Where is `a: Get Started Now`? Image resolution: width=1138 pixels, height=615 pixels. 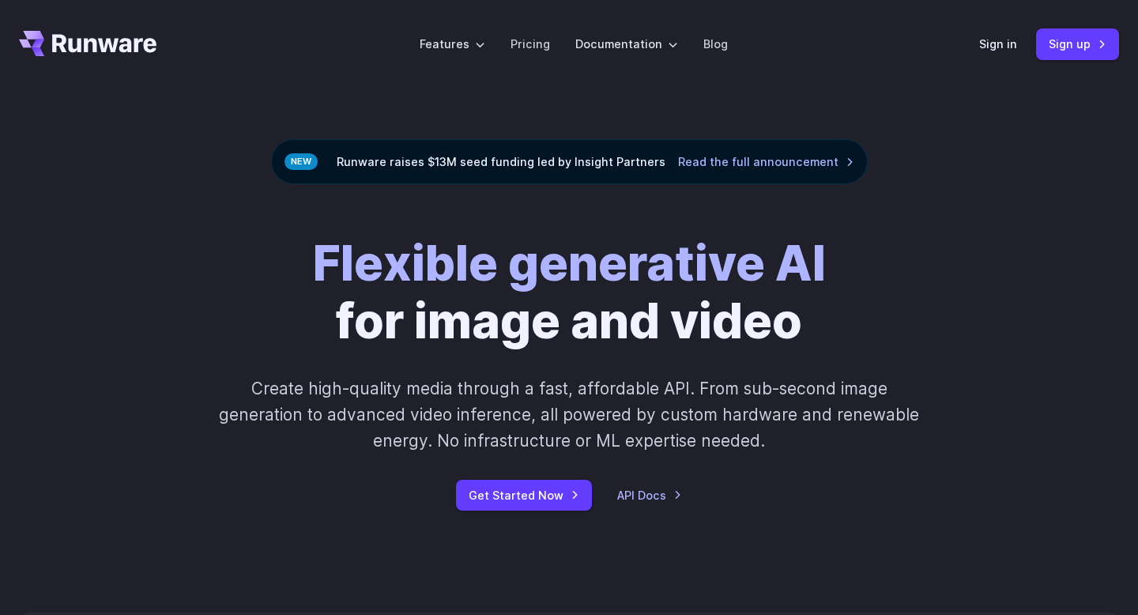
a: Get Started Now is located at coordinates (524, 495).